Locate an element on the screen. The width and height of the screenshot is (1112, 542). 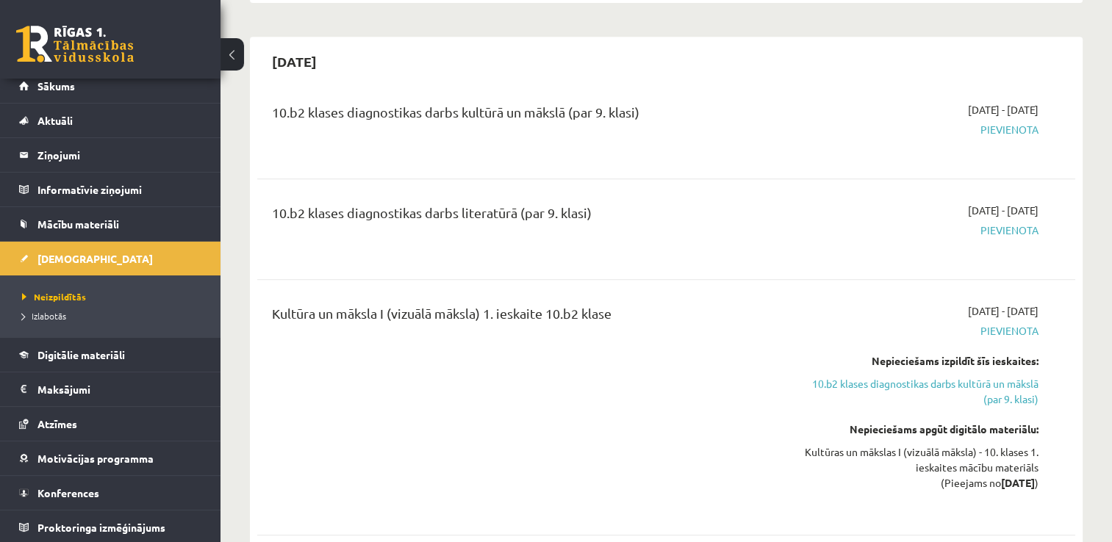
div: Kultūra un māksla I (vizuālā māksla) 1. ieskaite 10.b2 klase is located at coordinates (523, 317).